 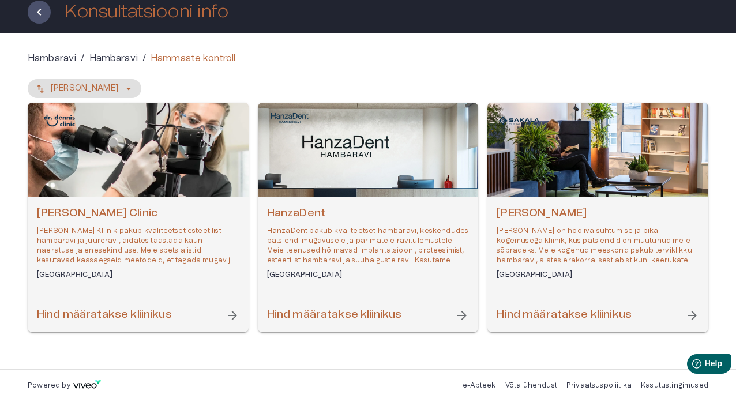 What do you see at coordinates (531, 385) in the screenshot?
I see `p: Võta ühendust` at bounding box center [531, 385].